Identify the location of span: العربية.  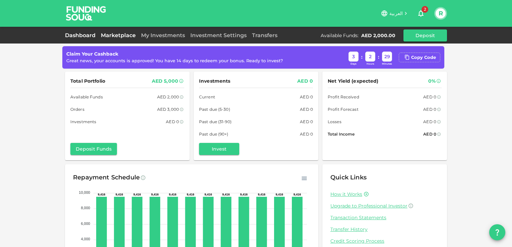
(396, 13).